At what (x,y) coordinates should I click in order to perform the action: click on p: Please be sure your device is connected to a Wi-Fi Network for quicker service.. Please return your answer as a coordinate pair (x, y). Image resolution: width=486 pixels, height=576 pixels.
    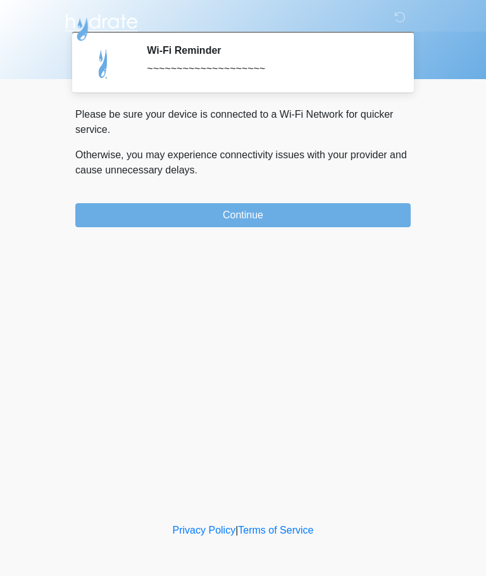
    Looking at the image, I should click on (243, 122).